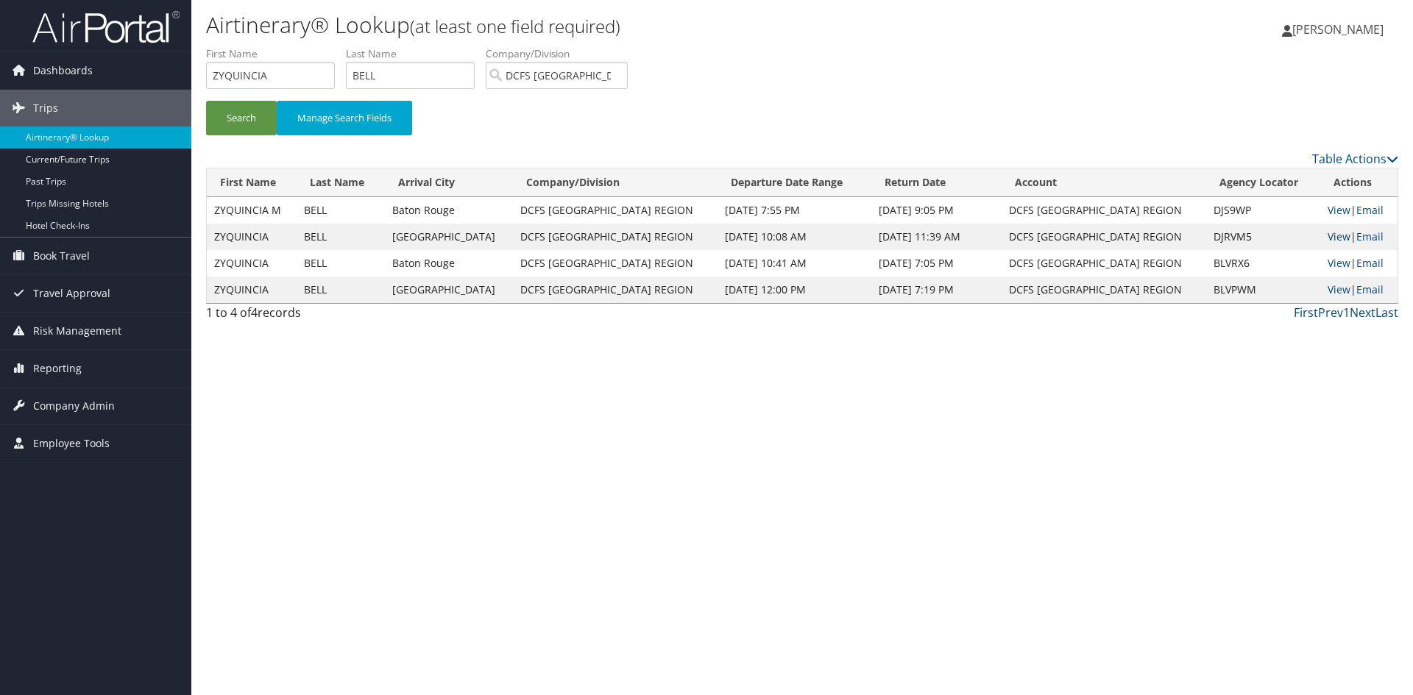 The image size is (1413, 695). What do you see at coordinates (241, 118) in the screenshot?
I see `button: Search` at bounding box center [241, 118].